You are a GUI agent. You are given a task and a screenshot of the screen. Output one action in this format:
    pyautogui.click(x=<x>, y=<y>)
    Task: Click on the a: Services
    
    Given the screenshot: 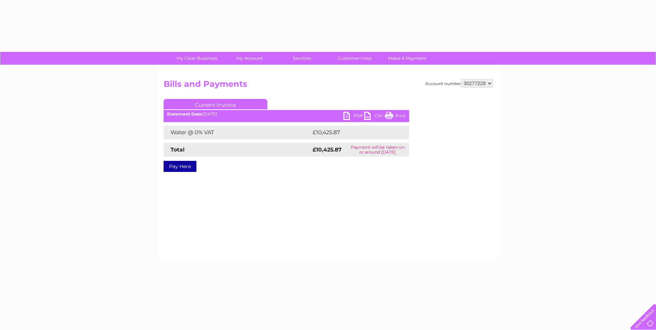 What is the action you would take?
    pyautogui.click(x=302, y=58)
    